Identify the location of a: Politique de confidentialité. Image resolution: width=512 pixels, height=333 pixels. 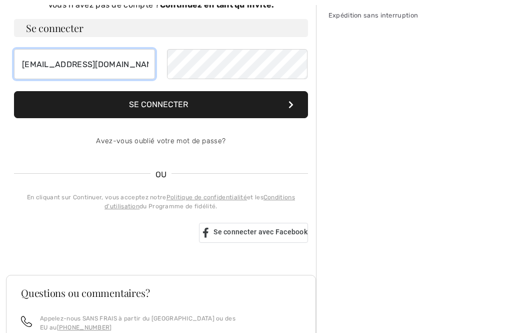
(207, 197).